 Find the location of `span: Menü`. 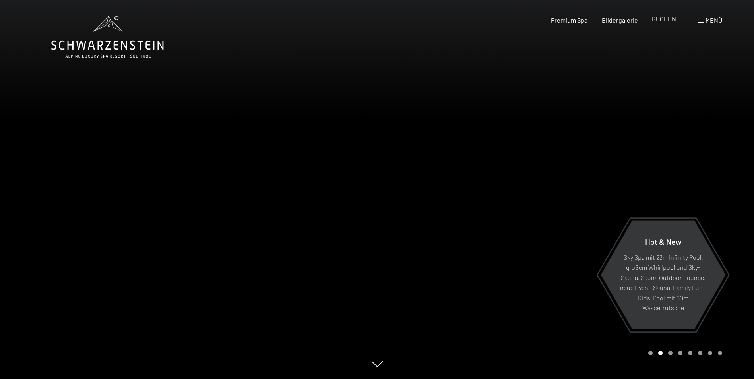

span: Menü is located at coordinates (714, 20).